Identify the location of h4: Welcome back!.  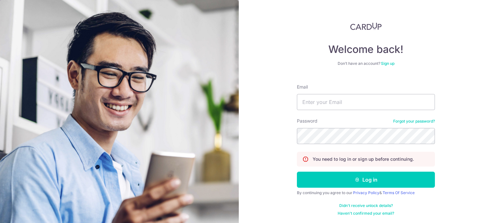
(366, 49).